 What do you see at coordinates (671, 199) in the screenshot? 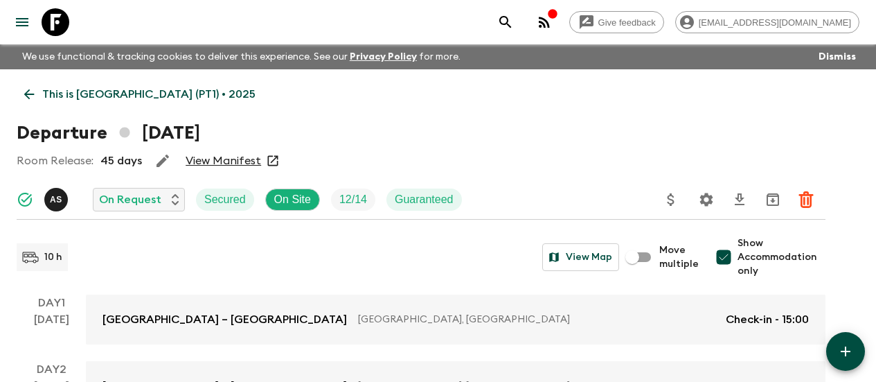
I see `button: Update Price, Early Bird Discount and Costs` at bounding box center [671, 199].